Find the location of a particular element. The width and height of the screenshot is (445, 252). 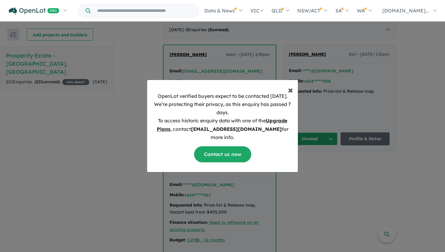

u: Upgrade Plans is located at coordinates (222, 124).